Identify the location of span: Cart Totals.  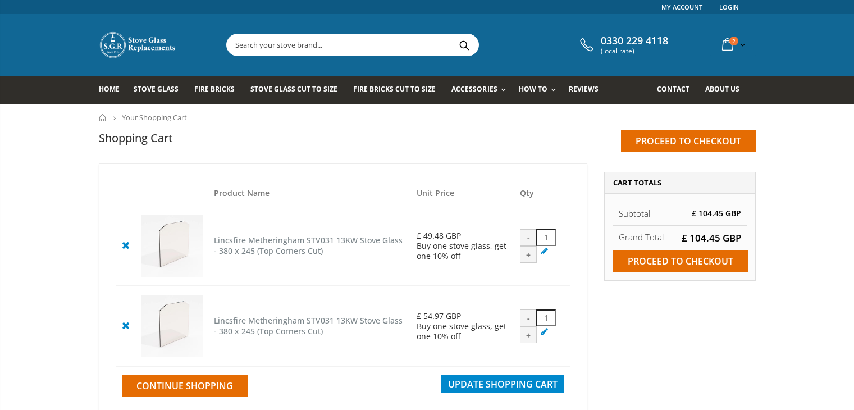
(637, 182).